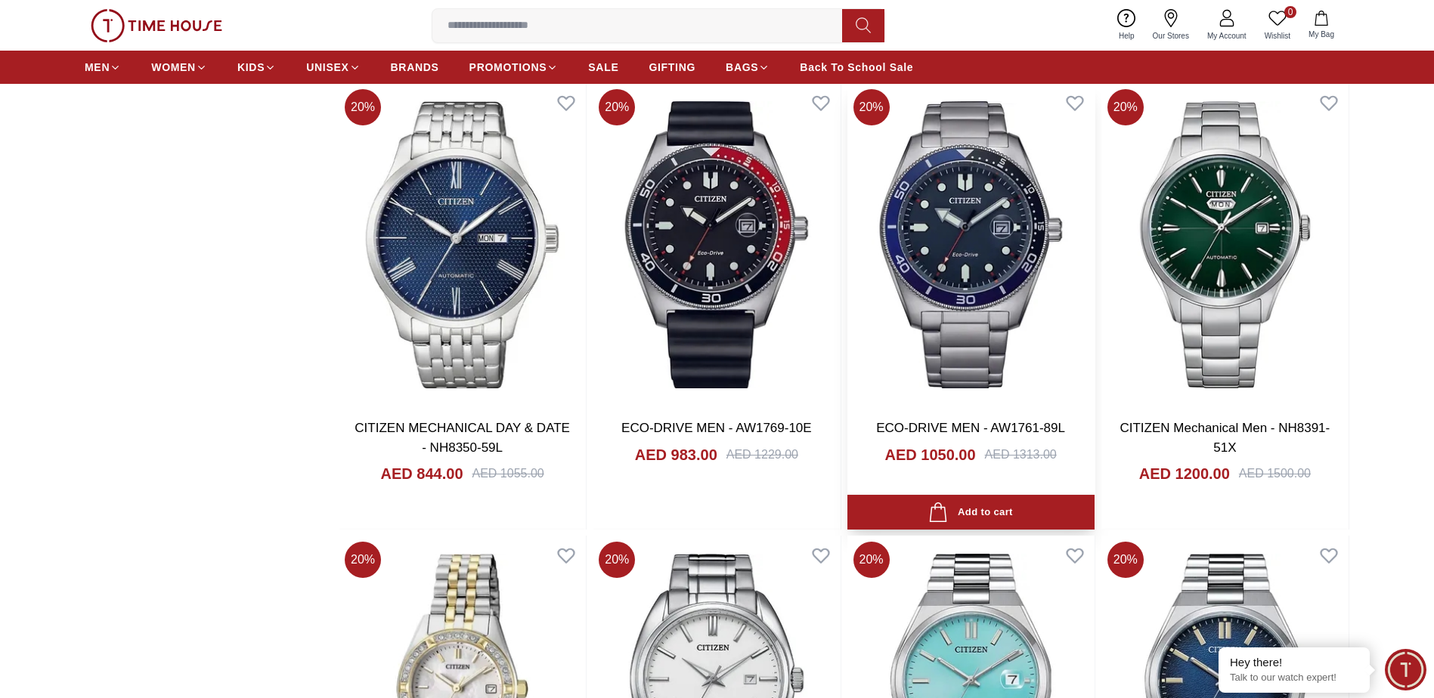 The height and width of the screenshot is (698, 1434). What do you see at coordinates (1294, 663) in the screenshot?
I see `div: Hey there!` at bounding box center [1294, 663].